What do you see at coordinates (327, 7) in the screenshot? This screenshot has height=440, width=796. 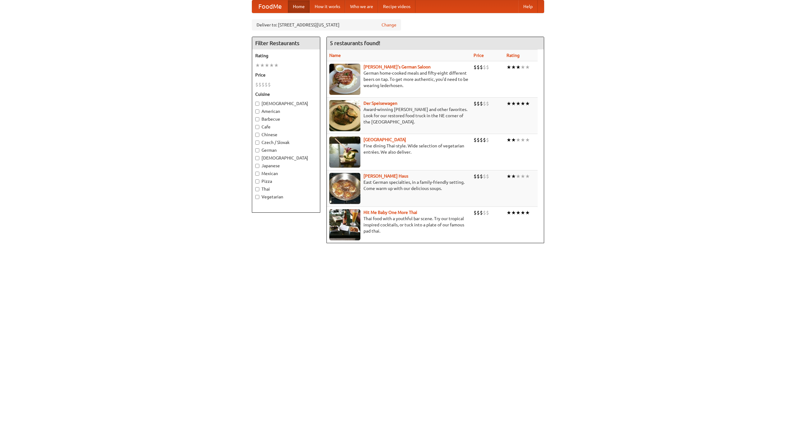 I see `a: How it works` at bounding box center [327, 7].